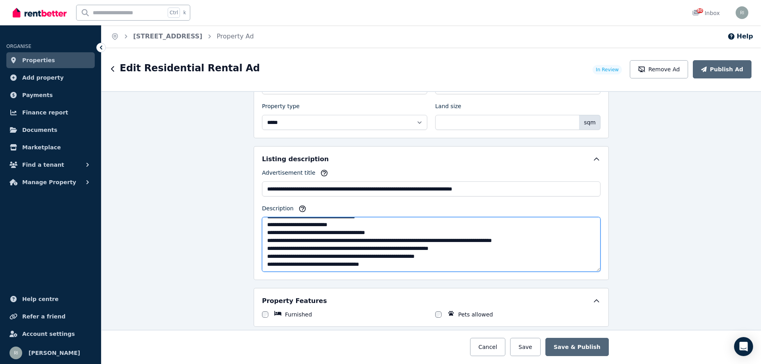  Describe the element at coordinates (50, 334) in the screenshot. I see `a: Account settings` at that location.